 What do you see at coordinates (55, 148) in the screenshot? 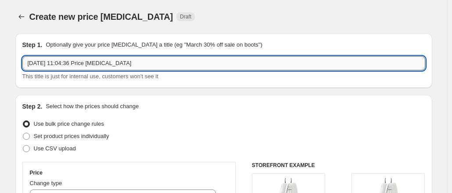
I see `span: Use CSV upload` at bounding box center [55, 148].